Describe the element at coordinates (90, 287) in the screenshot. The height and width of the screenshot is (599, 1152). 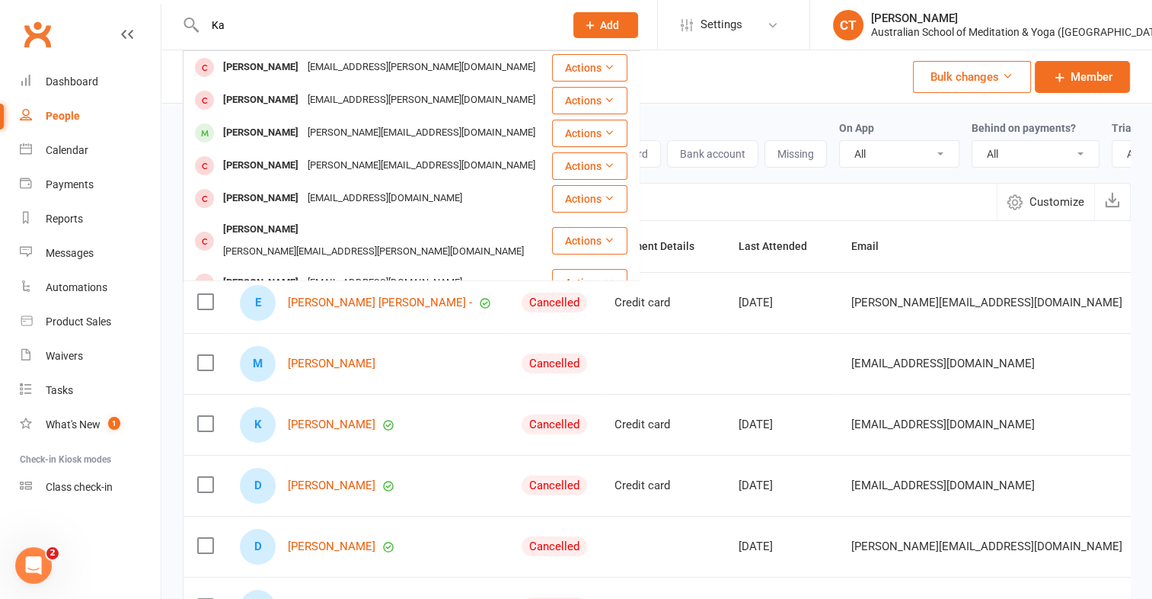
I see `a: Automations` at that location.